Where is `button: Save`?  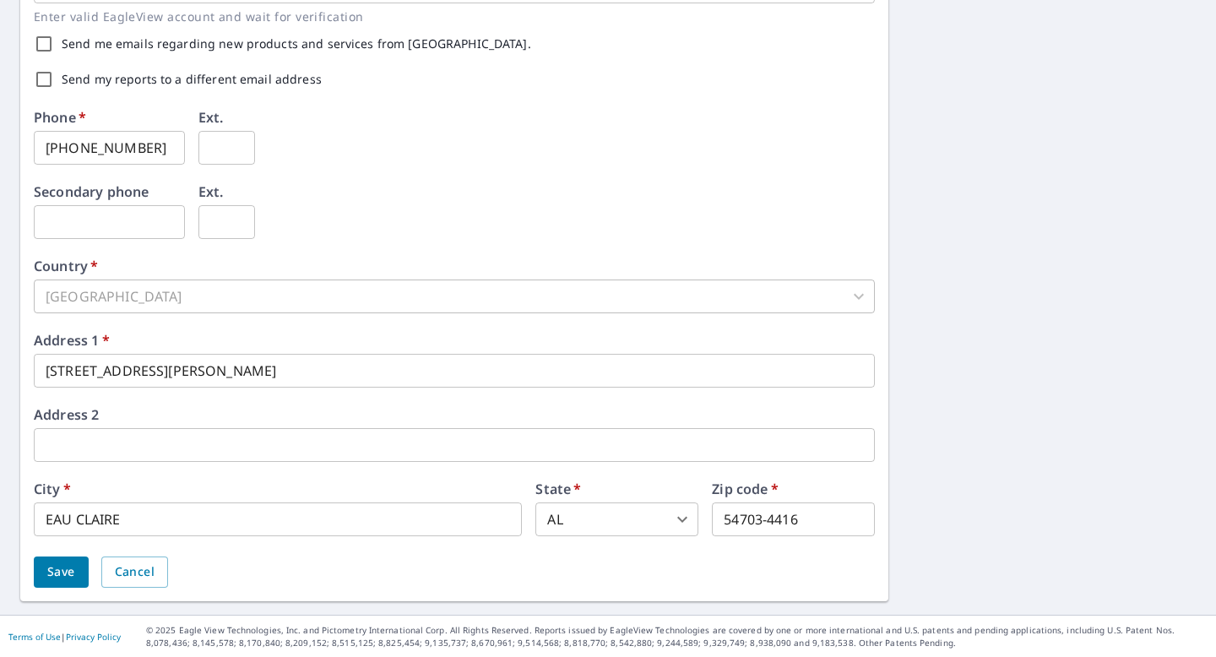
button: Save is located at coordinates (61, 572).